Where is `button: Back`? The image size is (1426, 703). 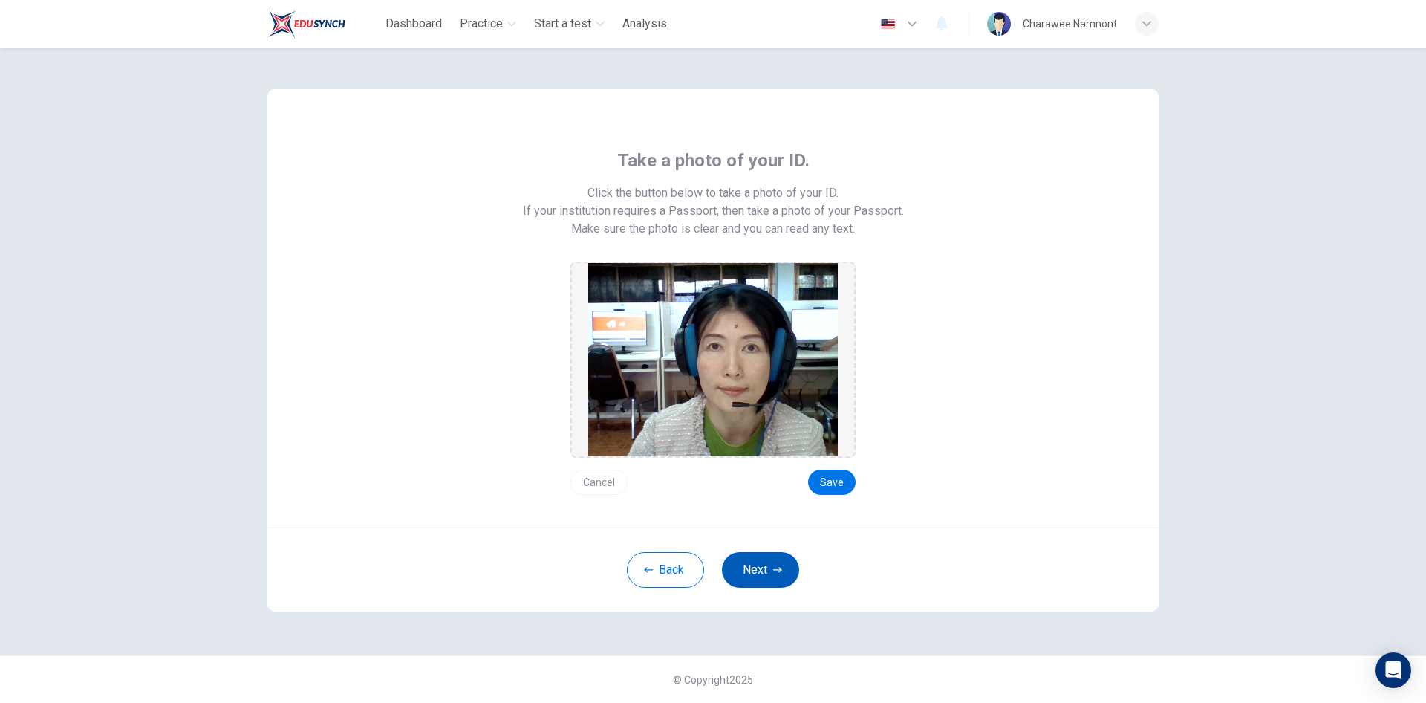 button: Back is located at coordinates (665, 570).